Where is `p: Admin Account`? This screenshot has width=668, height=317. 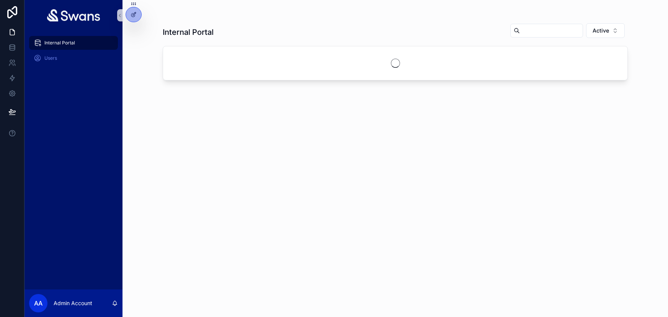
p: Admin Account is located at coordinates (73, 303).